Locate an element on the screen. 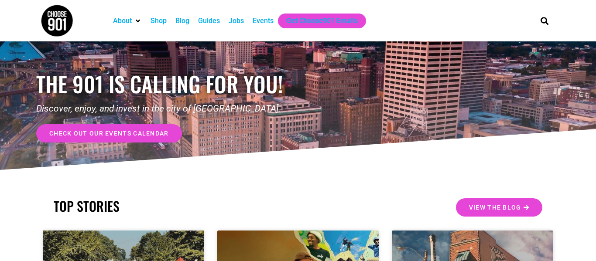 Image resolution: width=596 pixels, height=261 pixels. div: Get Choose901 Emails is located at coordinates (322, 21).